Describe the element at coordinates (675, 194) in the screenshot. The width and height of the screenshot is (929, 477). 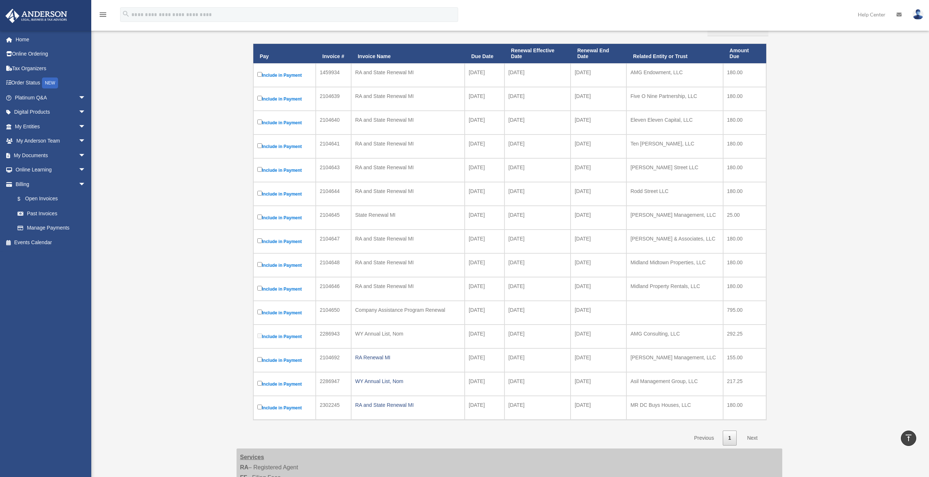
I see `td: Rodd Street LLC` at that location.